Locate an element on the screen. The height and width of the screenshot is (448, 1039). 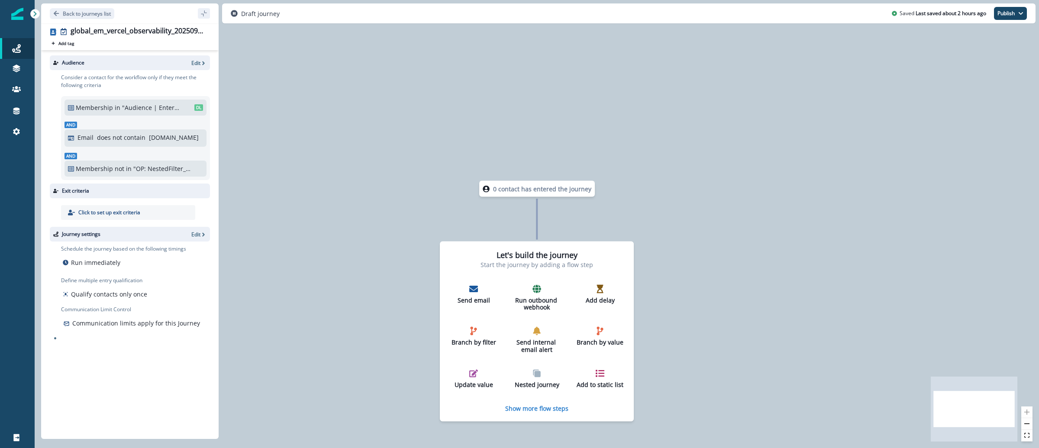
button: Branch by value is located at coordinates (600, 336).